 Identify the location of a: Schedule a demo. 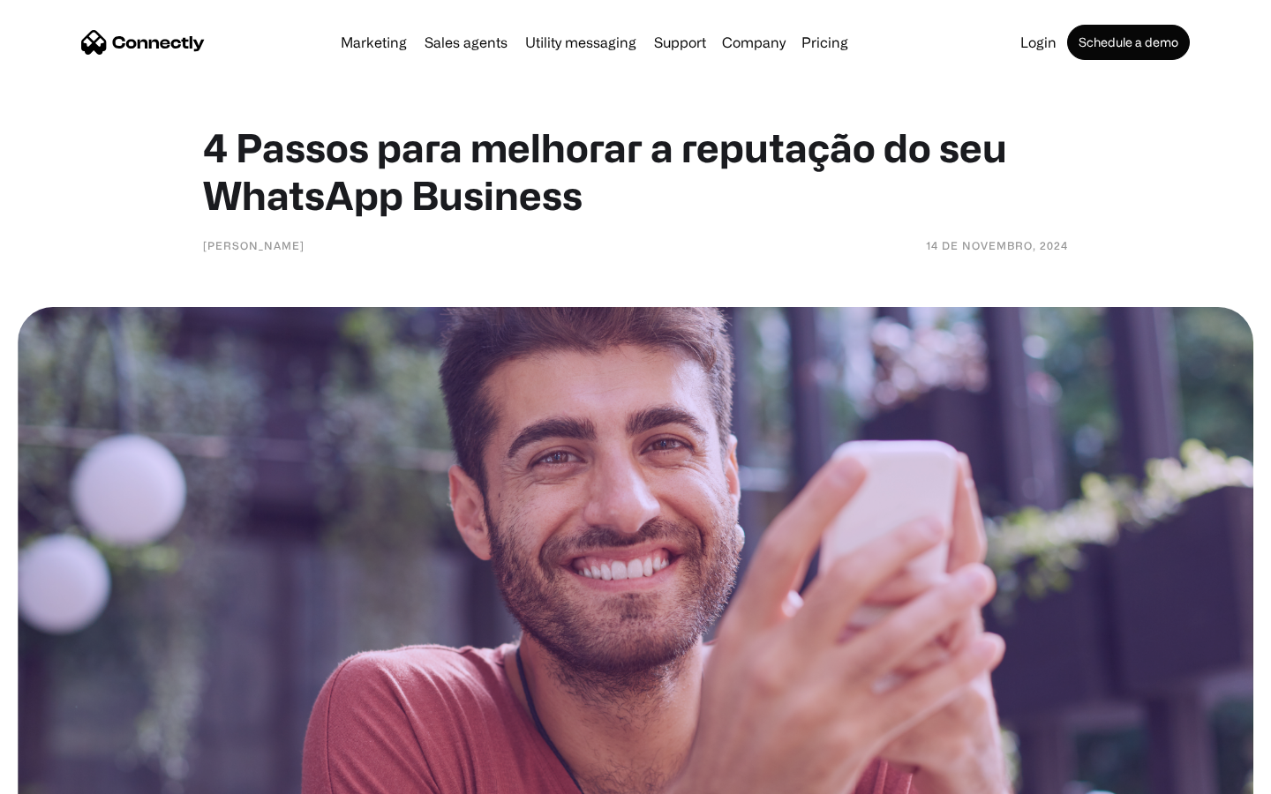
(1128, 42).